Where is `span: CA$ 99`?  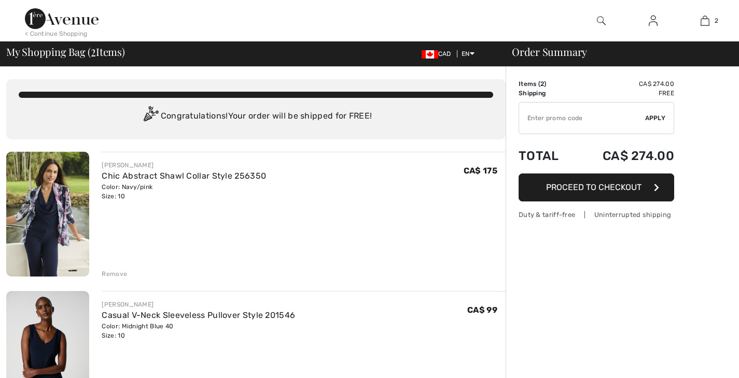
span: CA$ 99 is located at coordinates (482, 310).